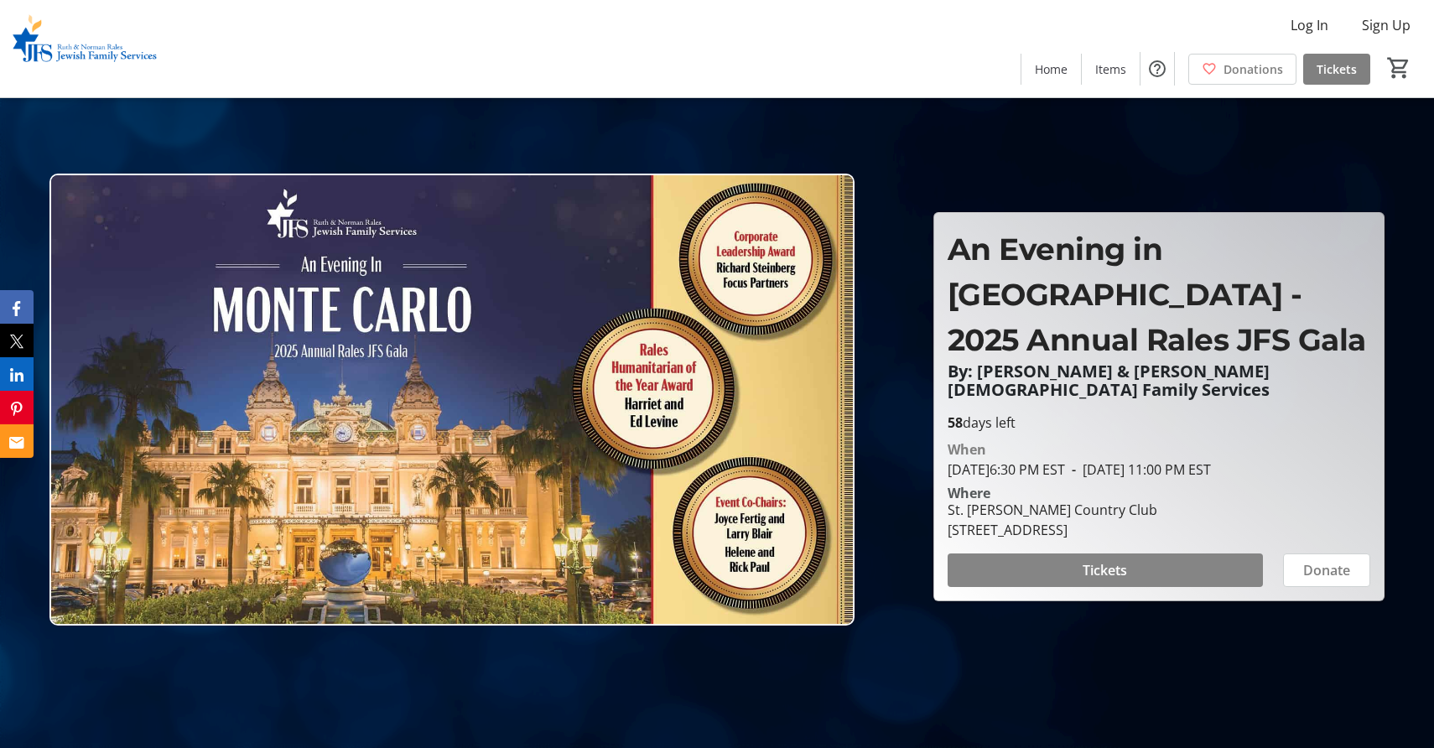  I want to click on a: Items, so click(1110, 69).